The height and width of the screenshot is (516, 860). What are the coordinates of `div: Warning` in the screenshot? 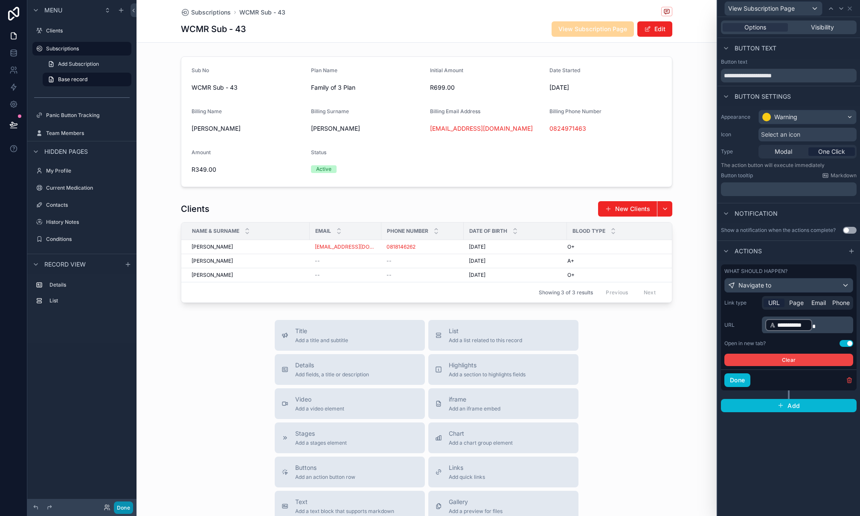 It's located at (786, 117).